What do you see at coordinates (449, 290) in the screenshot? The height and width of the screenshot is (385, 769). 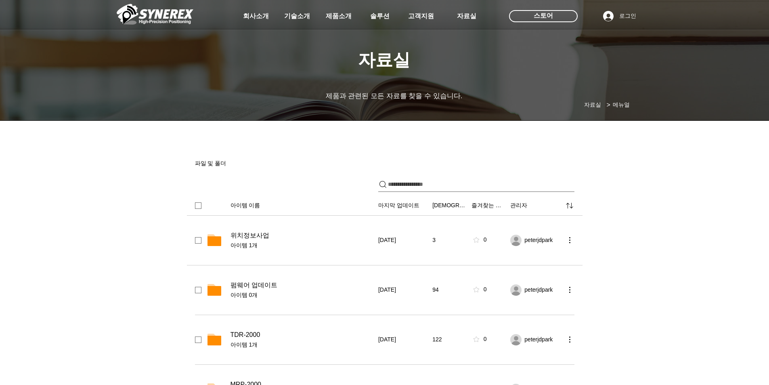 I see `div: 94` at bounding box center [449, 290].